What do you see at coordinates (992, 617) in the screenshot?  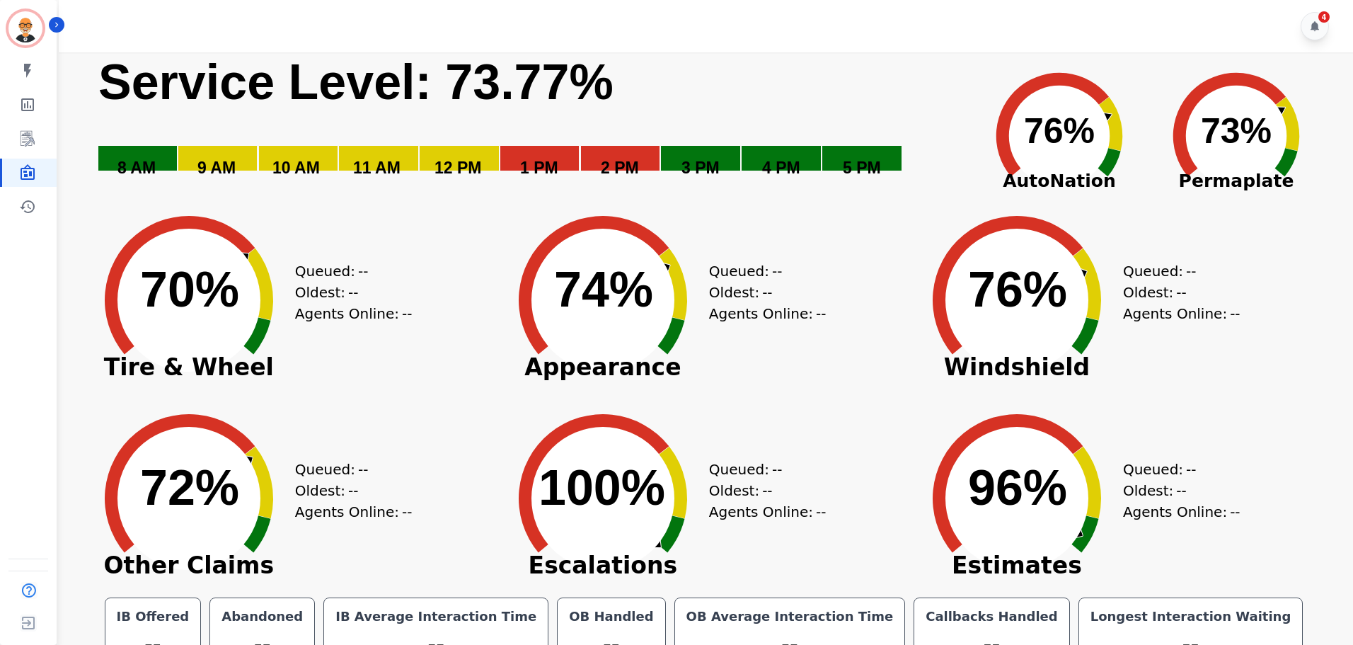 I see `div: Callbacks Handled` at bounding box center [992, 617].